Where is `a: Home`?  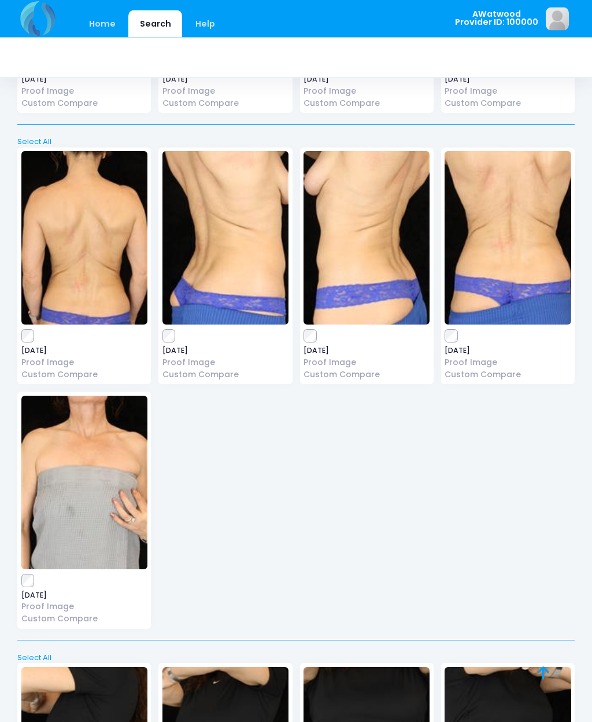
a: Home is located at coordinates (102, 24).